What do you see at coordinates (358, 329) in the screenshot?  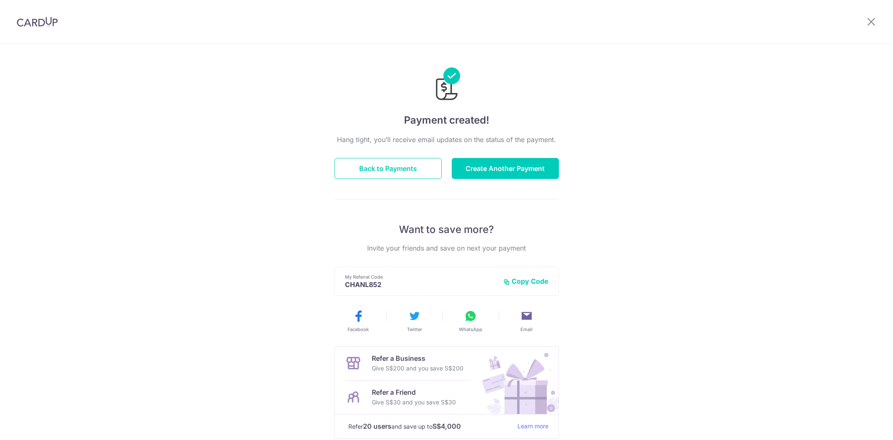 I see `span: Facebook` at bounding box center [358, 329].